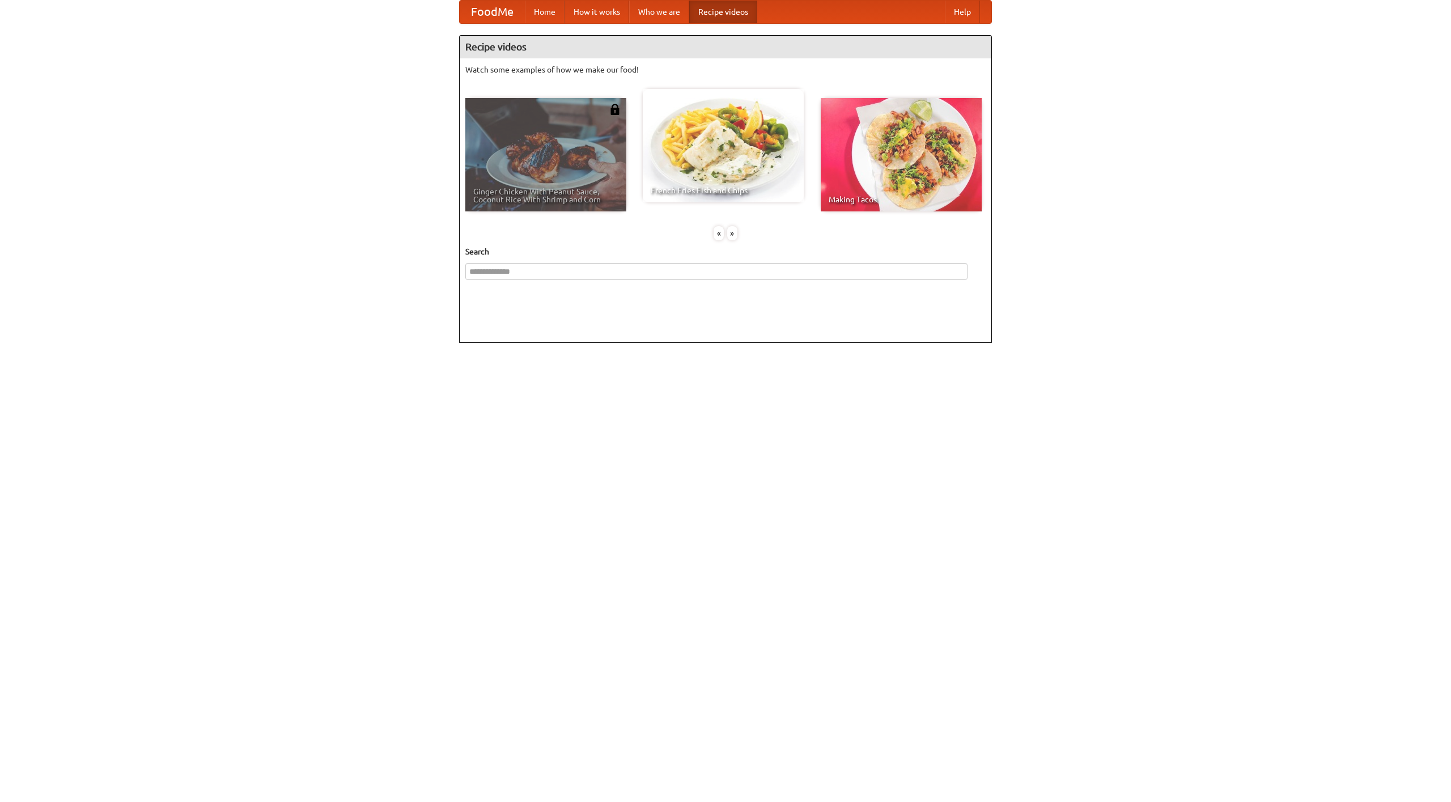 This screenshot has height=802, width=1451. Describe the element at coordinates (723, 146) in the screenshot. I see `a: French Fries Fish and Chips` at that location.